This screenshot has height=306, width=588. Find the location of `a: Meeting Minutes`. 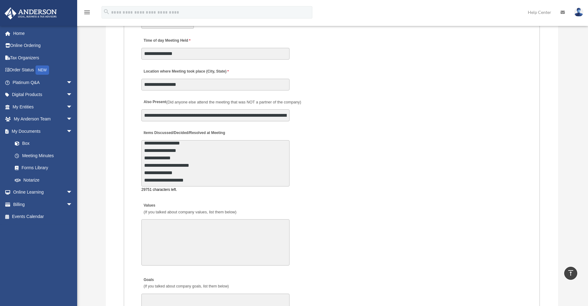

a: Meeting Minutes is located at coordinates (44, 155).